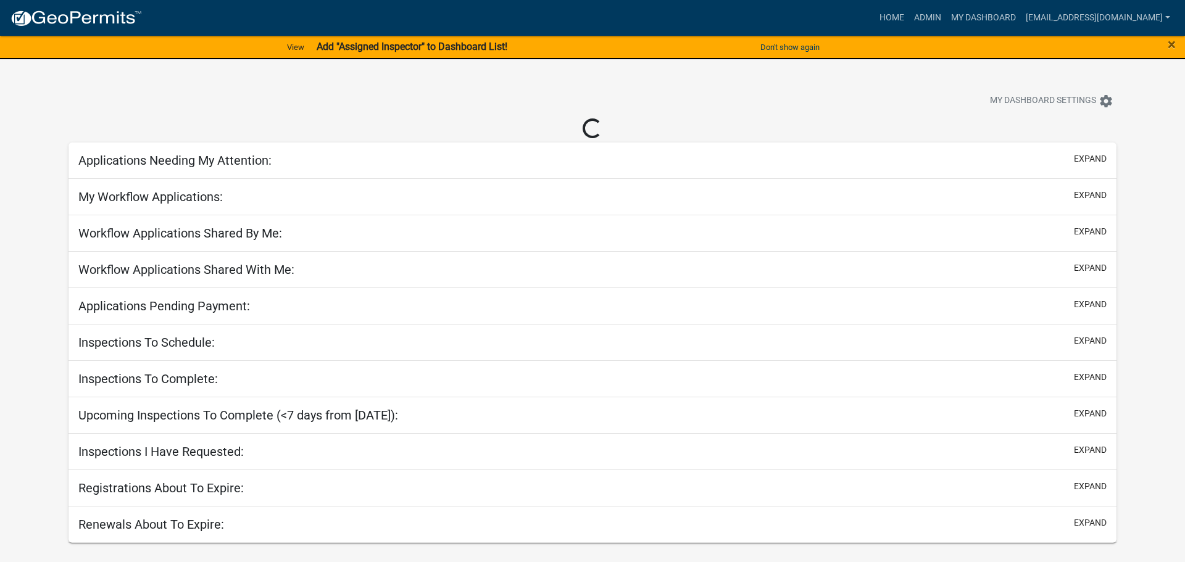  Describe the element at coordinates (1043, 101) in the screenshot. I see `span: My Dashboard Settings` at that location.